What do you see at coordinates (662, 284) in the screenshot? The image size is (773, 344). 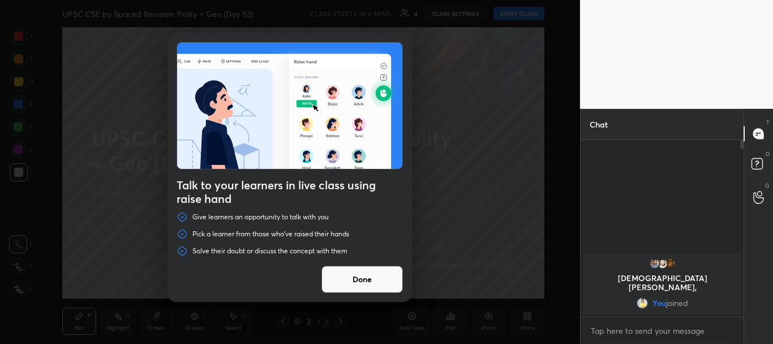 I see `div: grid` at bounding box center [662, 284].